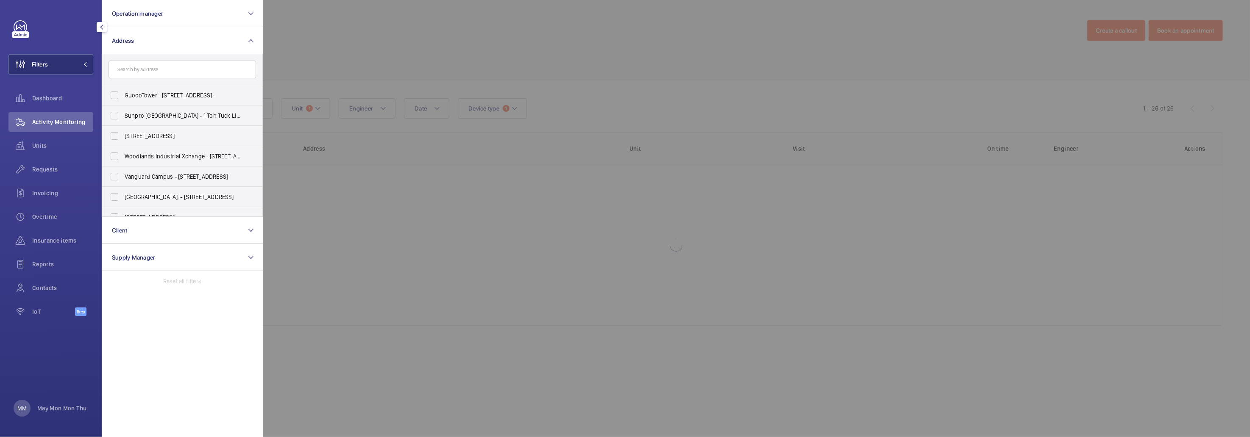 Image resolution: width=1250 pixels, height=437 pixels. Describe the element at coordinates (63, 146) in the screenshot. I see `span: Units` at that location.